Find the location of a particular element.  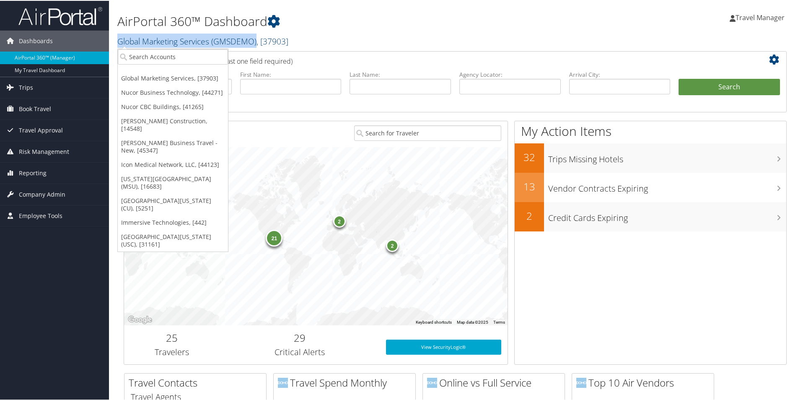

h3: Credit Cards Expiring is located at coordinates (667, 215).